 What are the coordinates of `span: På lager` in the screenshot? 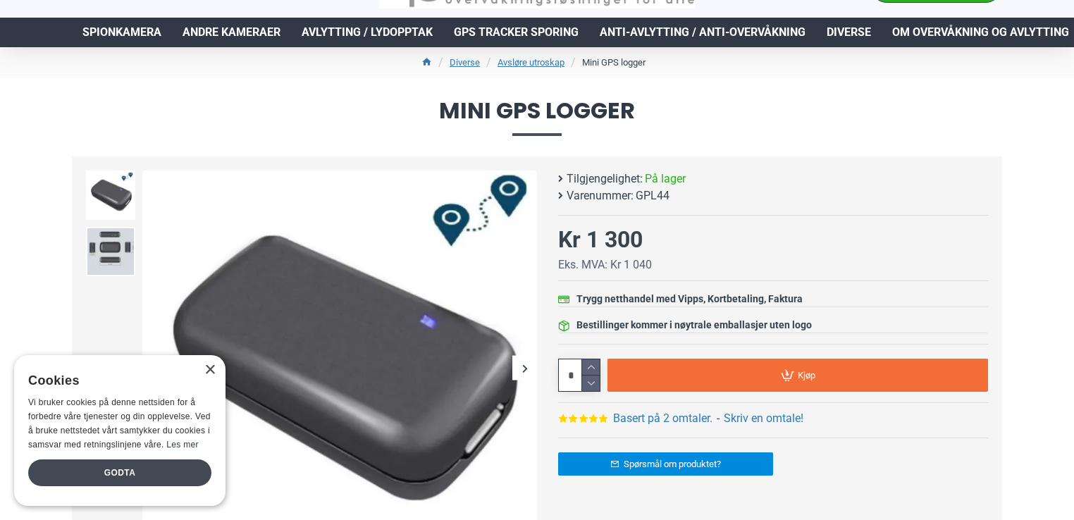 It's located at (665, 179).